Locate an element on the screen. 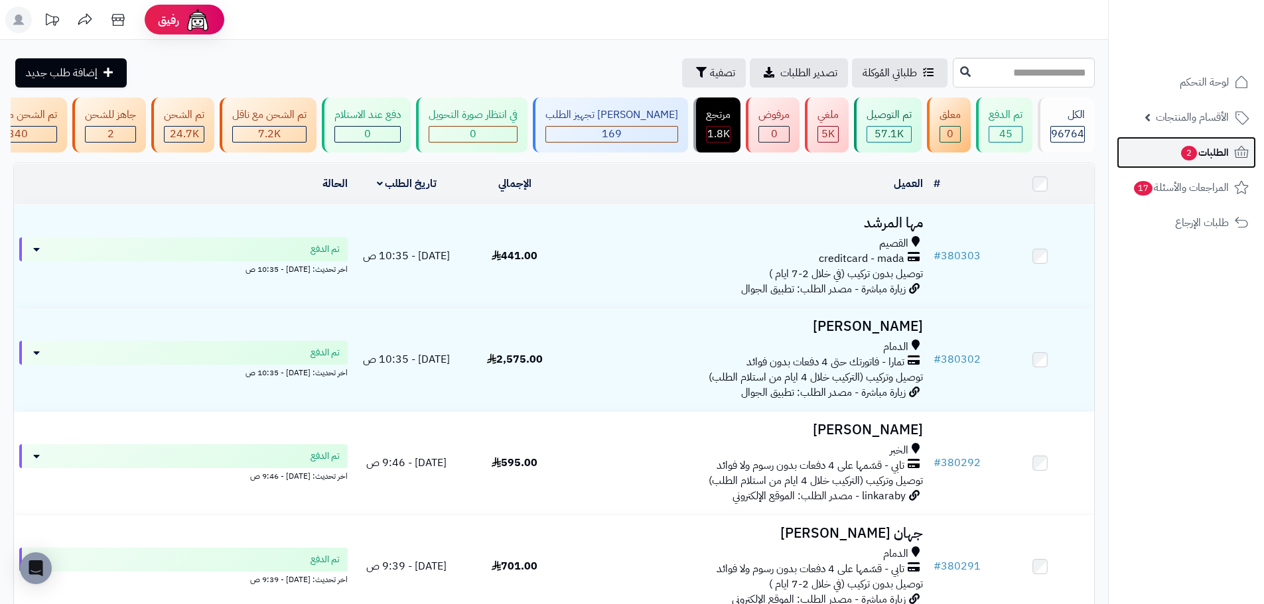  span: تصفية is located at coordinates (723, 73).